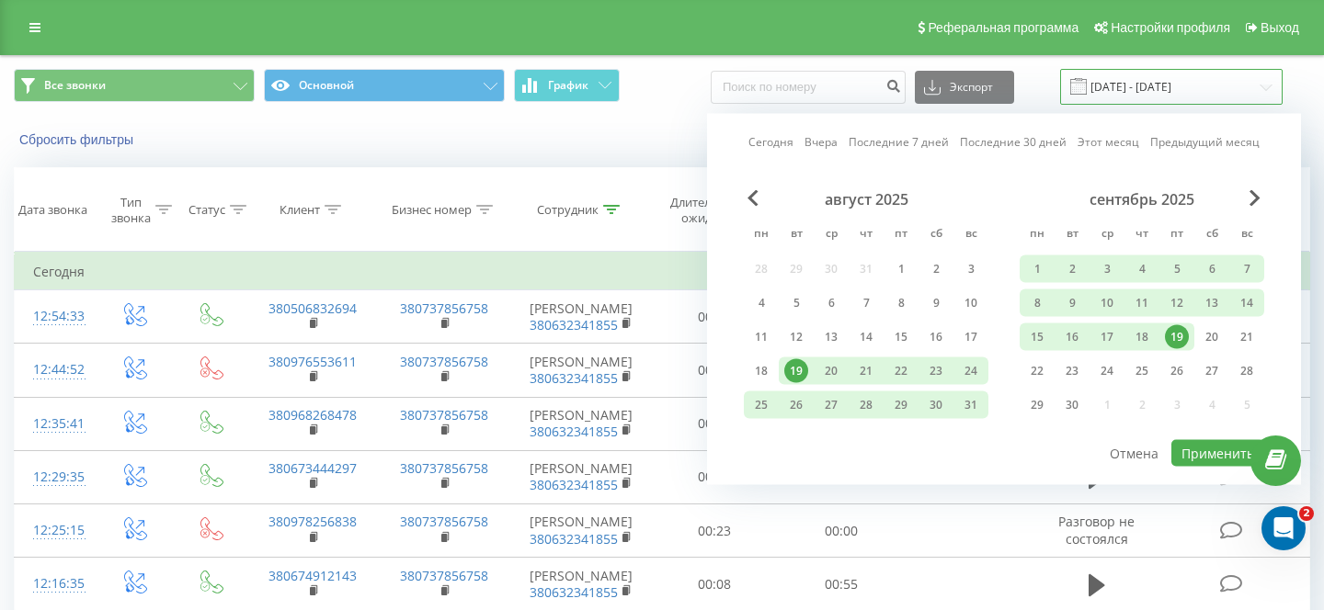 The image size is (1324, 610). Describe the element at coordinates (831, 371) in the screenshot. I see `div: 20` at that location.